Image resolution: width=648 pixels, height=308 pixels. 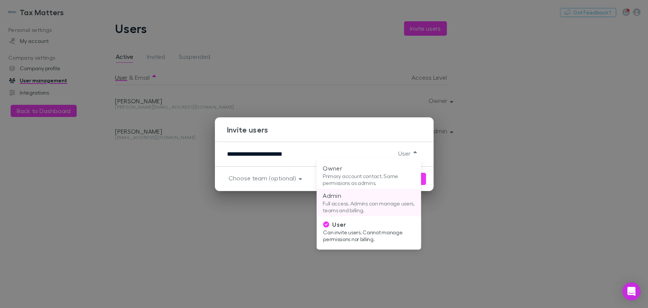 I want to click on p: Admin, so click(x=368, y=195).